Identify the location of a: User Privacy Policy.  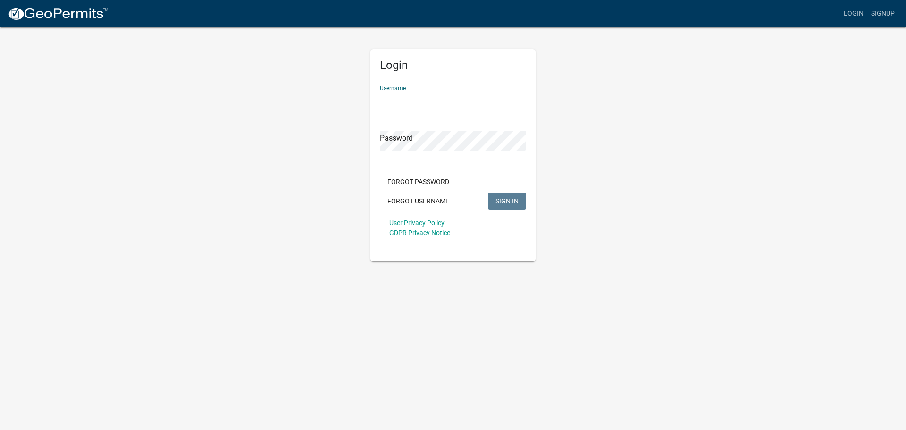
(416, 223).